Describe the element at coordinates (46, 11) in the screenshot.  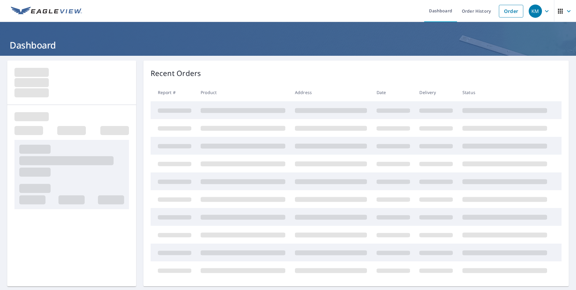
I see `img: EV Logo` at that location.